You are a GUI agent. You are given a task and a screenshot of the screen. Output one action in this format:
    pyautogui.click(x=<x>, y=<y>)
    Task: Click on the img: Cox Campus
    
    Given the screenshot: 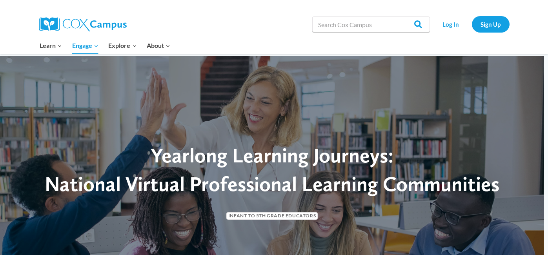 What is the action you would take?
    pyautogui.click(x=83, y=24)
    